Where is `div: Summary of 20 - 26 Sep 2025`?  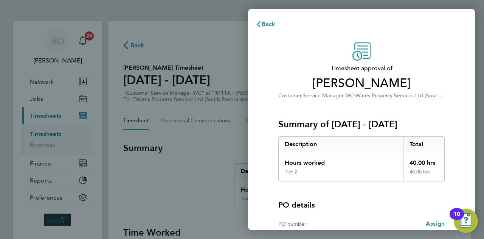
div: Summary of 20 - 26 Sep 2025 is located at coordinates (362, 159).